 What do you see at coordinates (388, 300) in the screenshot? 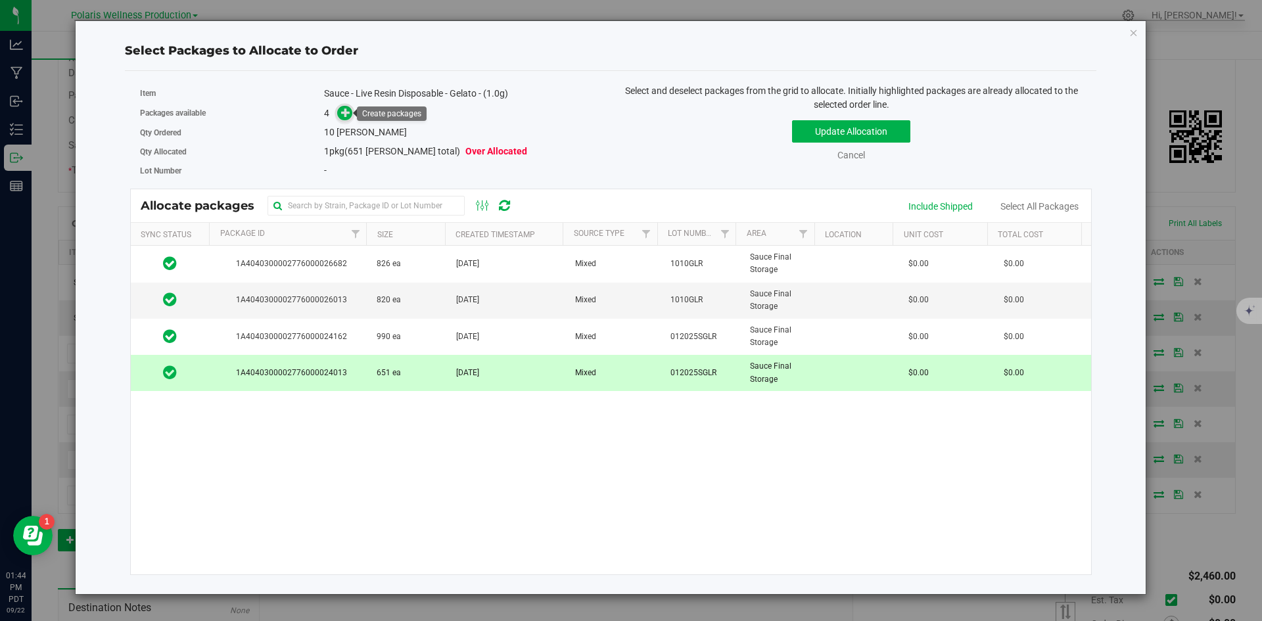
I see `span: 820 ea` at bounding box center [388, 300].